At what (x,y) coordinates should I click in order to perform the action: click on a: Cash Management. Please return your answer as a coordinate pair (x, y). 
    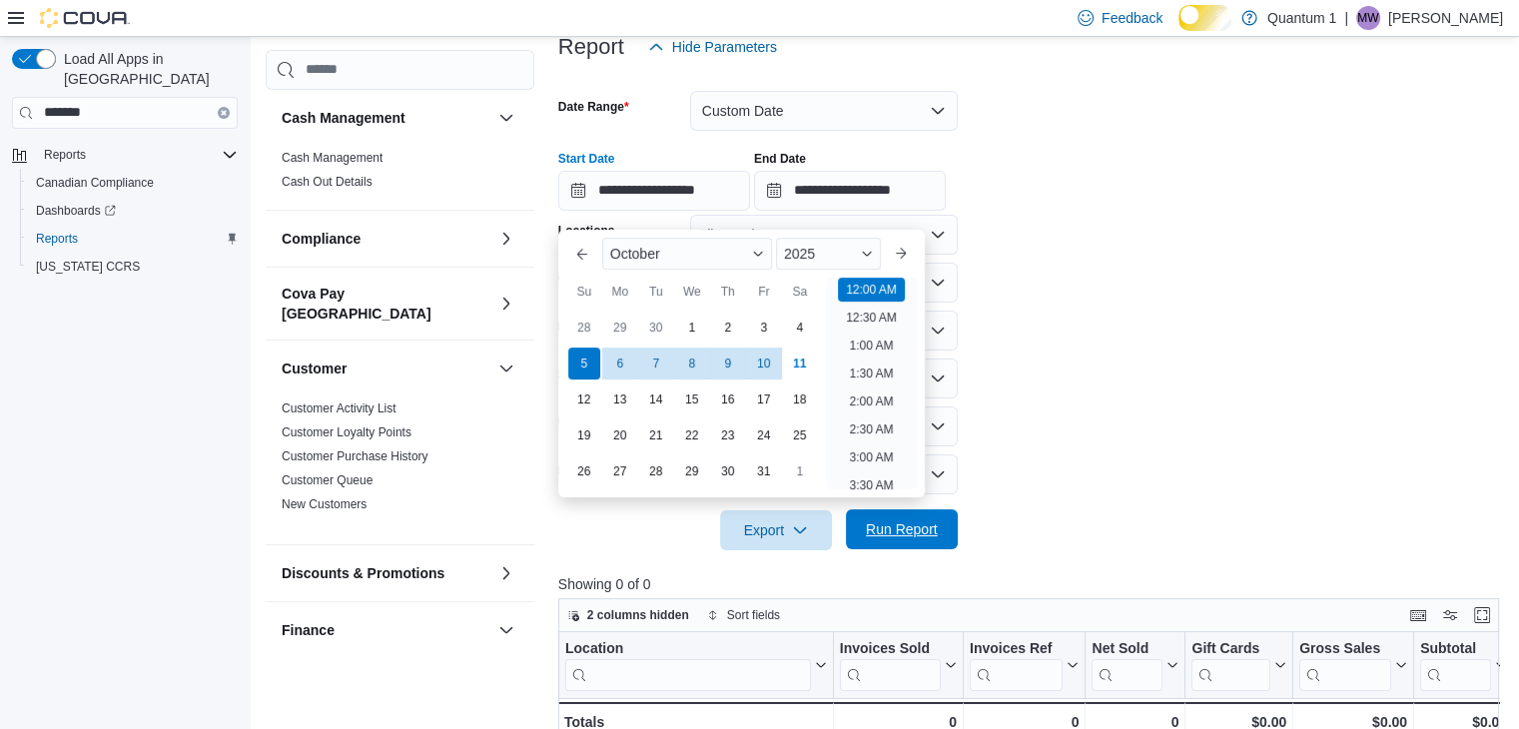
    Looking at the image, I should click on (332, 158).